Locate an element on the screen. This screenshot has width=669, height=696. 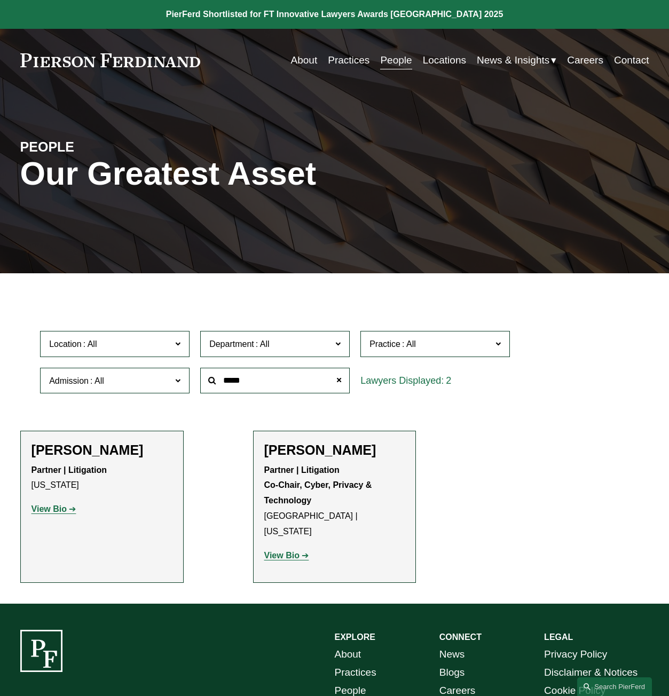
span: News & Insights is located at coordinates (513, 60).